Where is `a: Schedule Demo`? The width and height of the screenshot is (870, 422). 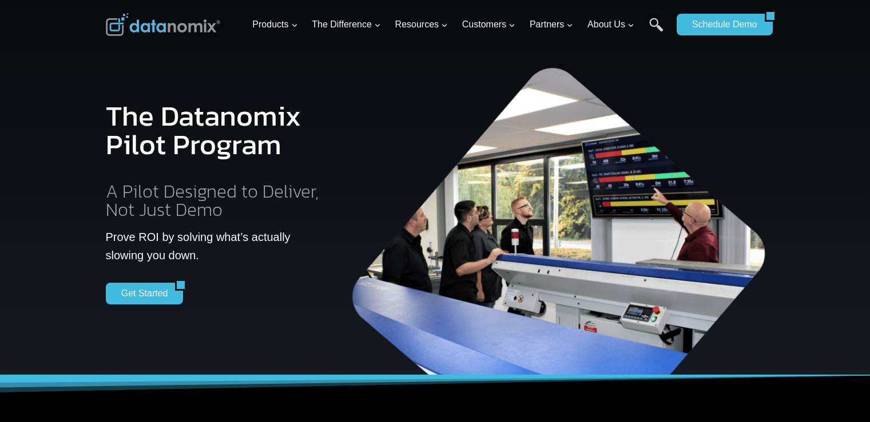 a: Schedule Demo is located at coordinates (720, 25).